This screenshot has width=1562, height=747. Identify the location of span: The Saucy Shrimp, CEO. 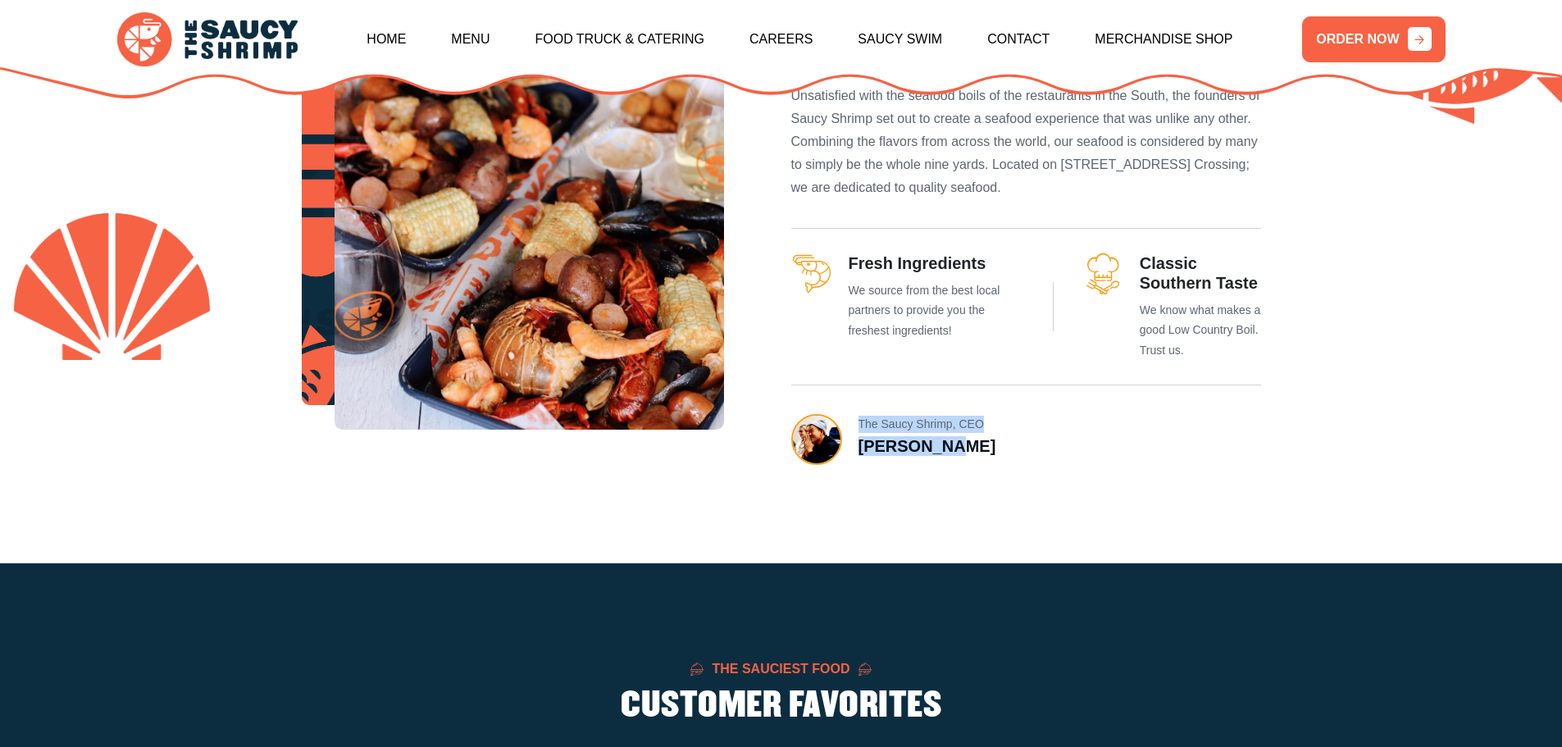
(921, 424).